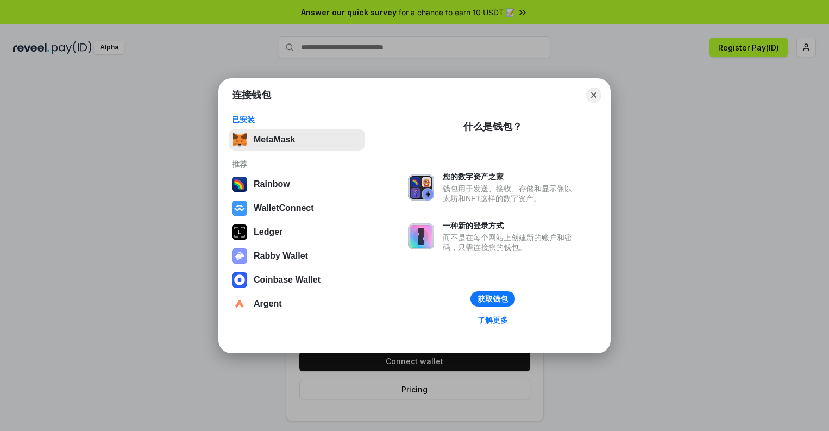 This screenshot has height=431, width=829. I want to click on button: 获取钱包, so click(492, 299).